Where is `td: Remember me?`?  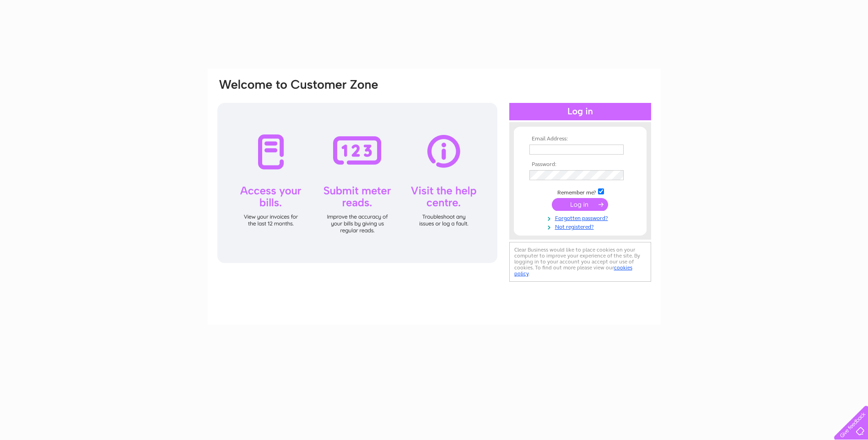
td: Remember me? is located at coordinates (580, 192).